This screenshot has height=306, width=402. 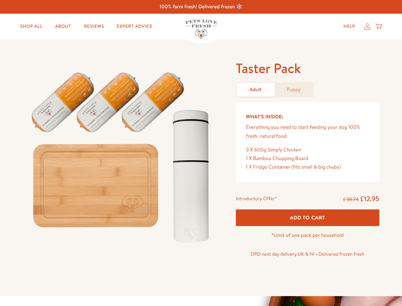 What do you see at coordinates (308, 68) in the screenshot?
I see `h1: Taster Pack` at bounding box center [308, 68].